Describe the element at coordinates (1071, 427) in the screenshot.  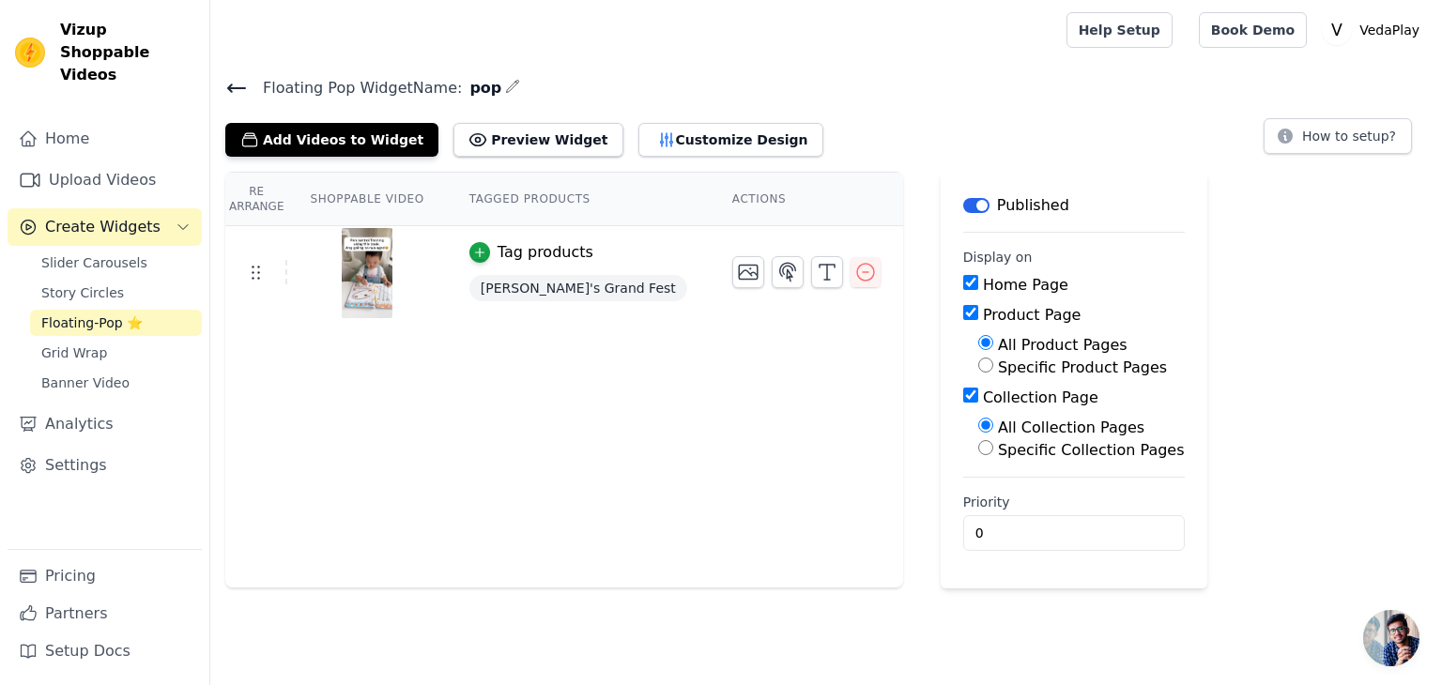
I see `label: All Collection Pages` at that location.